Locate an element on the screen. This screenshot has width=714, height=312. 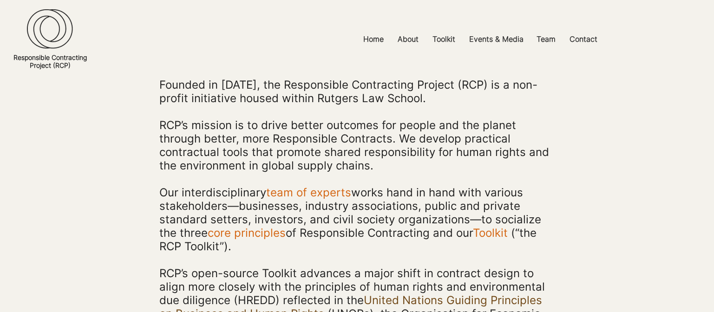
a: team of experts is located at coordinates (308, 192).